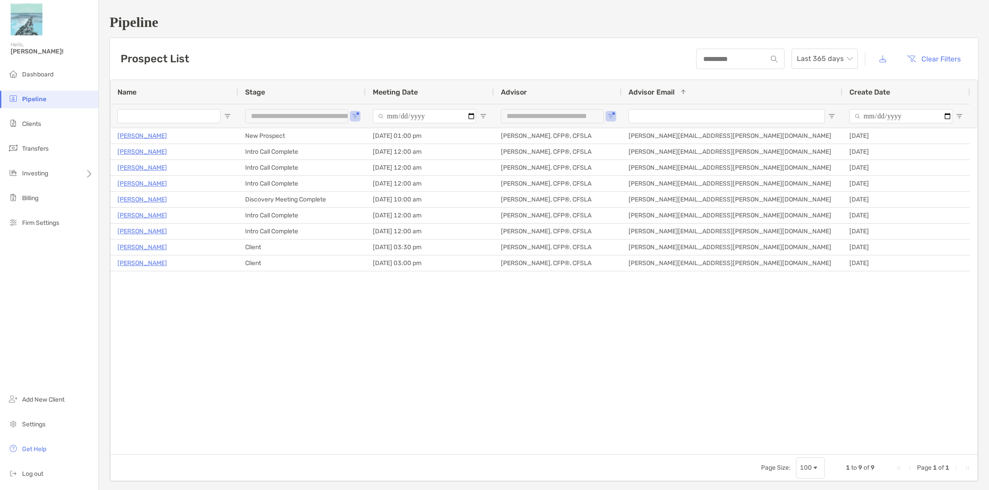  Describe the element at coordinates (934, 59) in the screenshot. I see `button: Clear Filters` at that location.